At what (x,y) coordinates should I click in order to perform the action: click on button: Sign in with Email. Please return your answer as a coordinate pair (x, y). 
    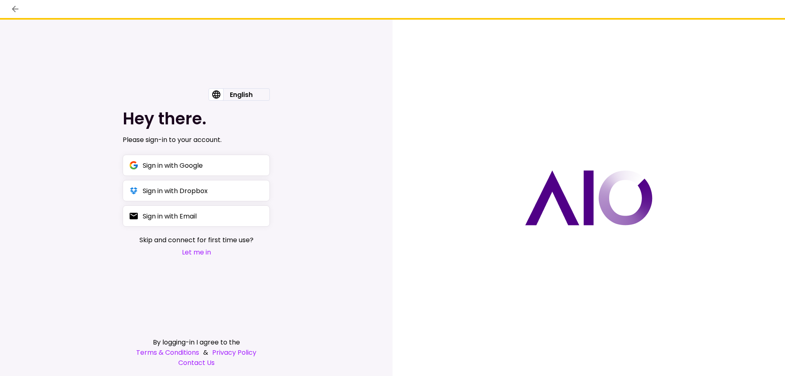
    Looking at the image, I should click on (196, 216).